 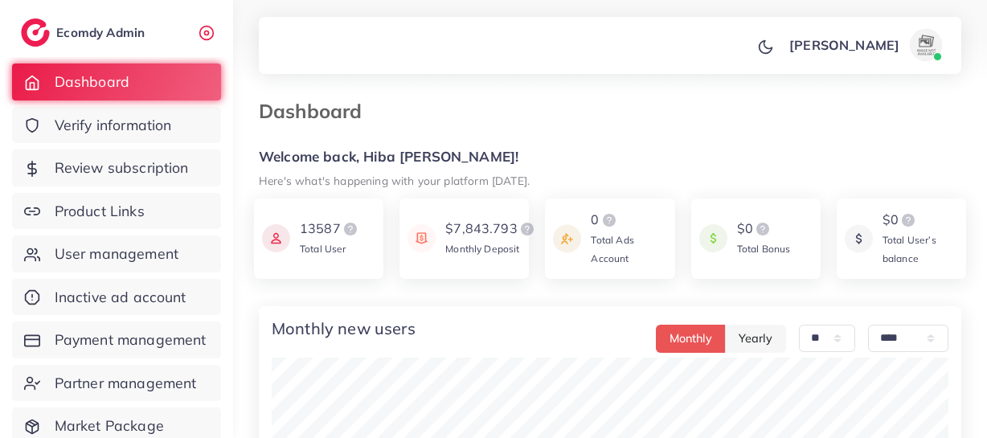 What do you see at coordinates (117, 168) in the screenshot?
I see `a: Review subscription` at bounding box center [117, 168].